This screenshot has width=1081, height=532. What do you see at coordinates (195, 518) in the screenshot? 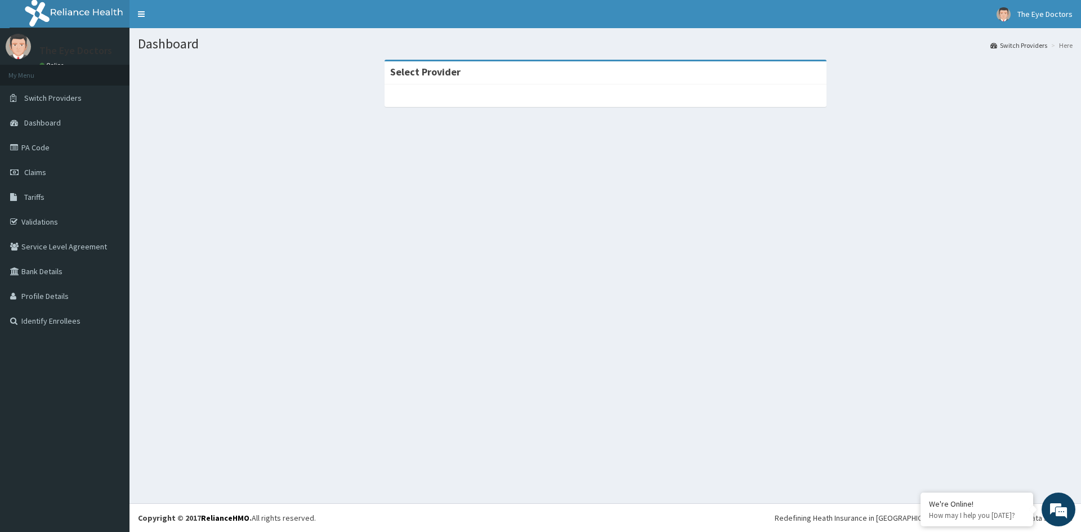
I see `strong: Copyright © 2017 .` at bounding box center [195, 518].